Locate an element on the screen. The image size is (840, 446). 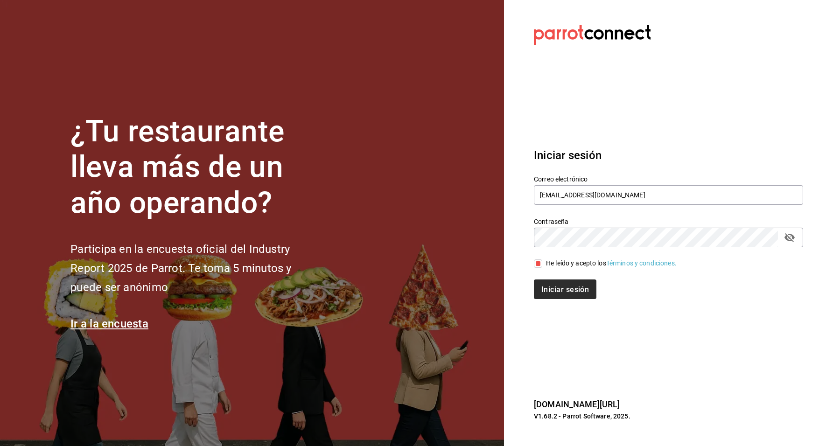
font: Correo electrónico is located at coordinates (560, 179).